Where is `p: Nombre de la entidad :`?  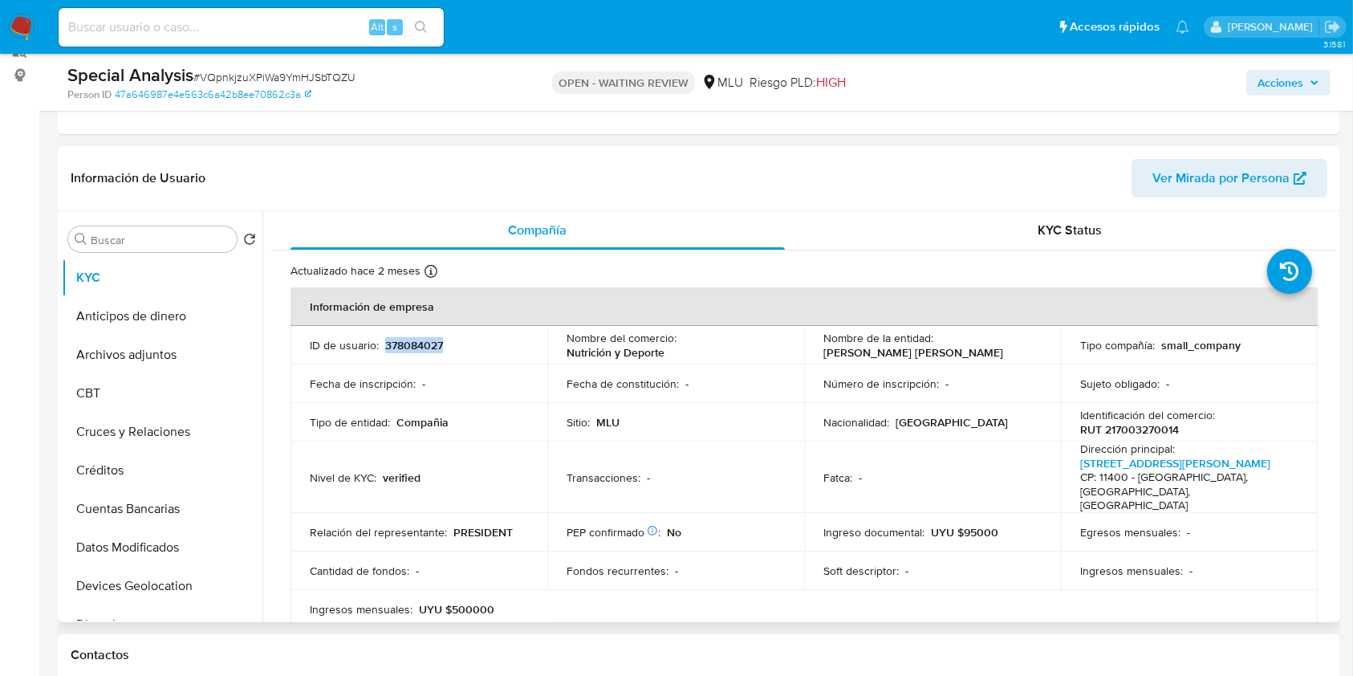 p: Nombre de la entidad : is located at coordinates (878, 338).